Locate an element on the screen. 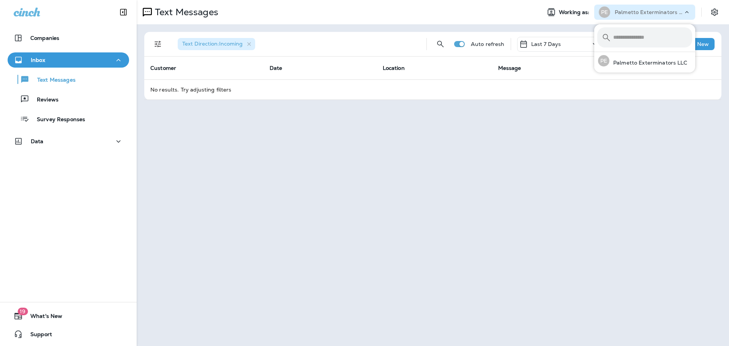  span: Customer is located at coordinates (163, 68).